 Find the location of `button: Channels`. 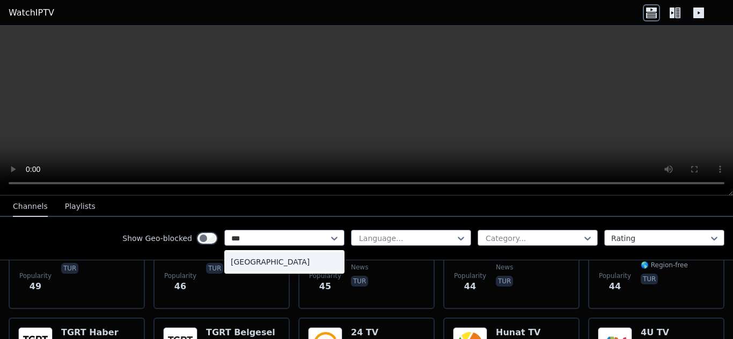

button: Channels is located at coordinates (30, 207).